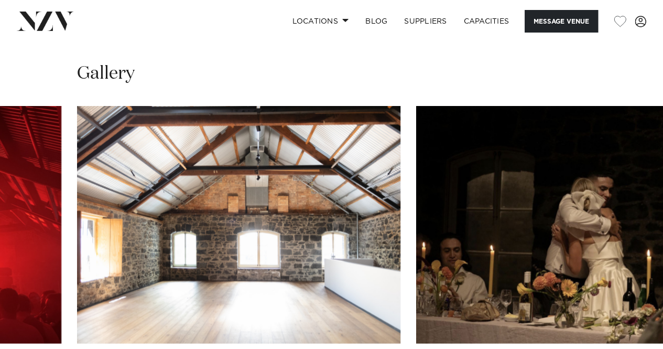 Image resolution: width=663 pixels, height=349 pixels. I want to click on swiper-slide: 3 / 20, so click(239, 224).